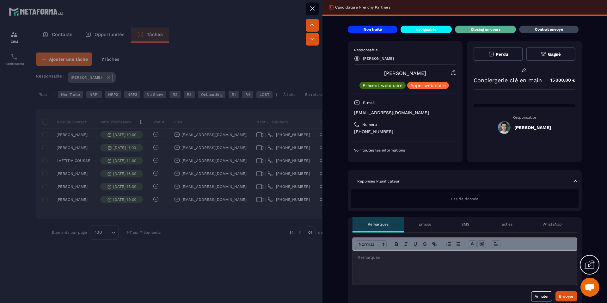 This screenshot has width=607, height=303. Describe the element at coordinates (405, 150) in the screenshot. I see `p: Voir toutes les informations` at that location.